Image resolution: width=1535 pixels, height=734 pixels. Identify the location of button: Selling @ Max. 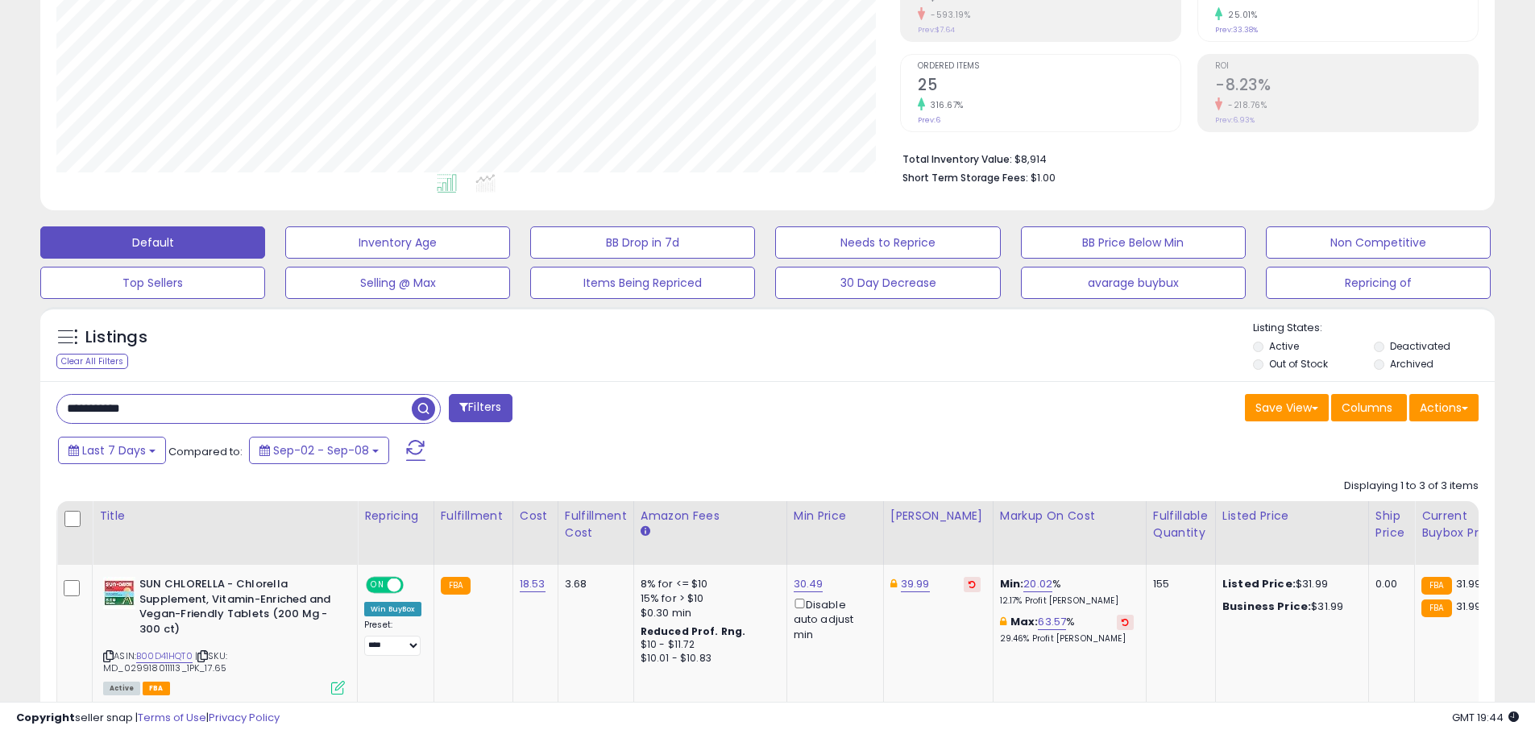
(397, 283).